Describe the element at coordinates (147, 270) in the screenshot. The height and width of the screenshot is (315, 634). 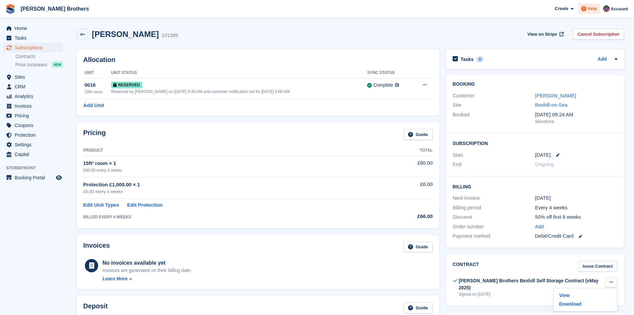
I see `div: Invoices are generated on their billing date.` at that location.